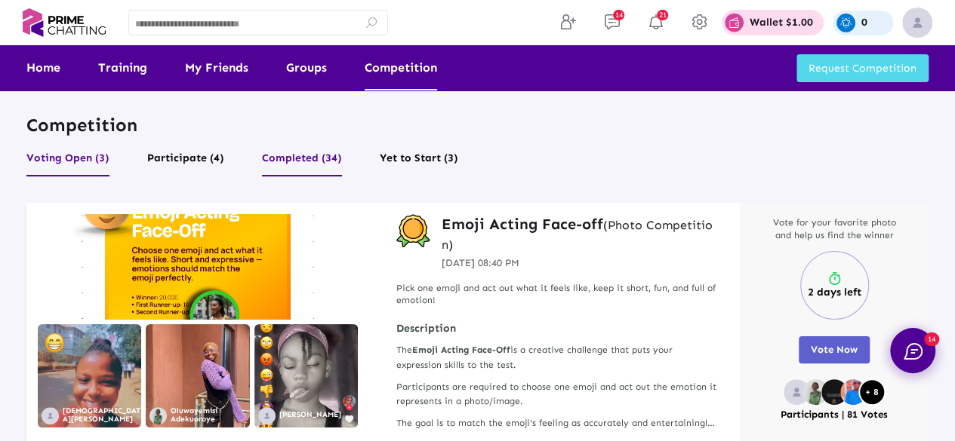 The height and width of the screenshot is (441, 955). What do you see at coordinates (556, 423) in the screenshot?
I see `p: The goal is to match the emoji's feeling as accurately and entertainingly as possible, whether it...` at bounding box center [556, 423].